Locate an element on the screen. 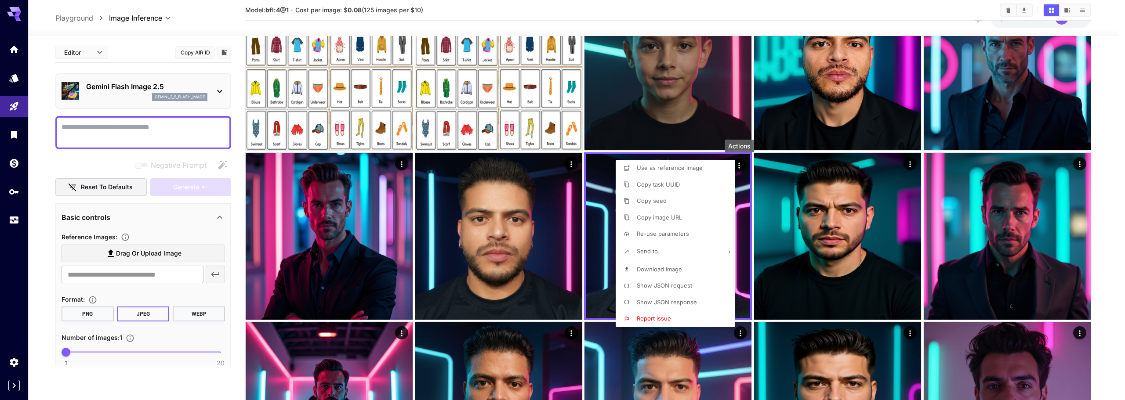 The height and width of the screenshot is (400, 1125). span: Re-use parameters is located at coordinates (662, 234).